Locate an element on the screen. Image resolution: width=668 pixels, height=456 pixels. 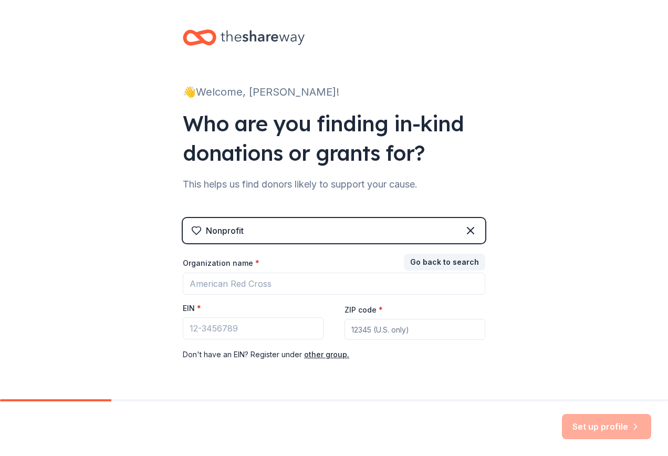
input: 12-3456789 is located at coordinates (253, 328).